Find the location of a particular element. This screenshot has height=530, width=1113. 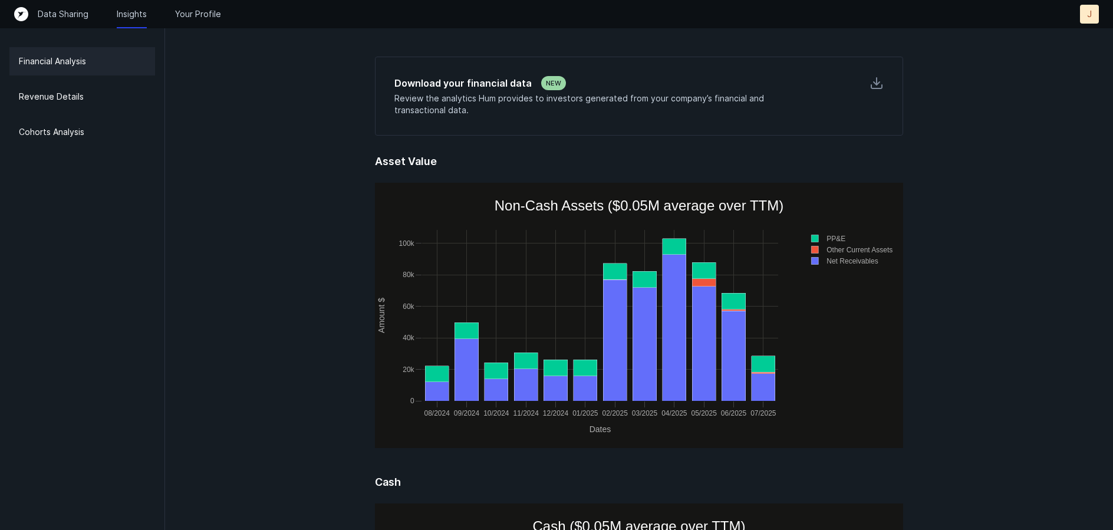

button: J is located at coordinates (1090, 14).